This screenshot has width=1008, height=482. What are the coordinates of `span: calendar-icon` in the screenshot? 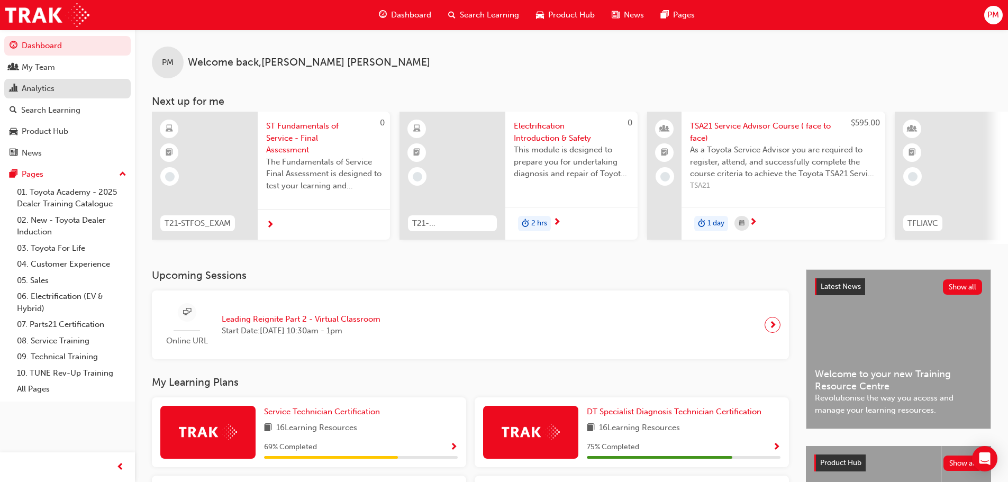 It's located at (742, 223).